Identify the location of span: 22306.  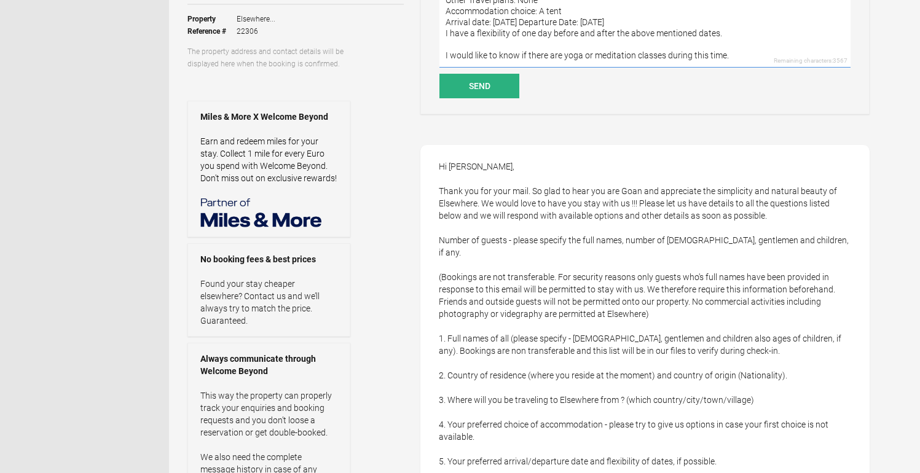
(256, 31).